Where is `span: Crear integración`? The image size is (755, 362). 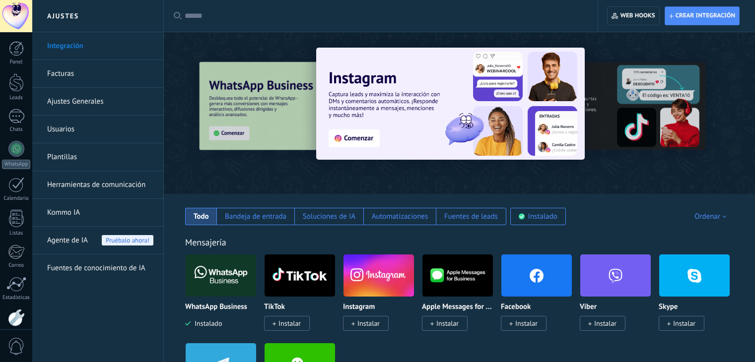 span: Crear integración is located at coordinates (705, 16).